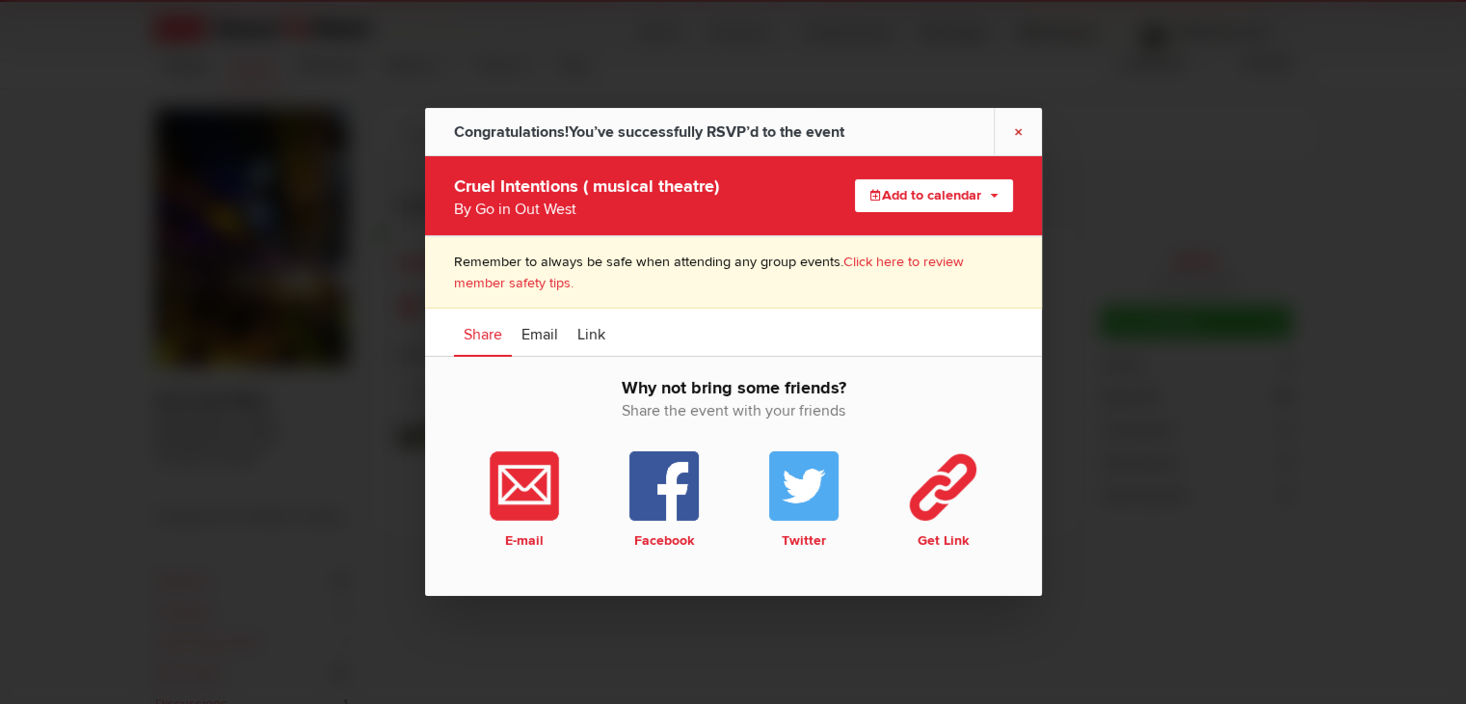  What do you see at coordinates (483, 333) in the screenshot?
I see `a: Share` at bounding box center [483, 333].